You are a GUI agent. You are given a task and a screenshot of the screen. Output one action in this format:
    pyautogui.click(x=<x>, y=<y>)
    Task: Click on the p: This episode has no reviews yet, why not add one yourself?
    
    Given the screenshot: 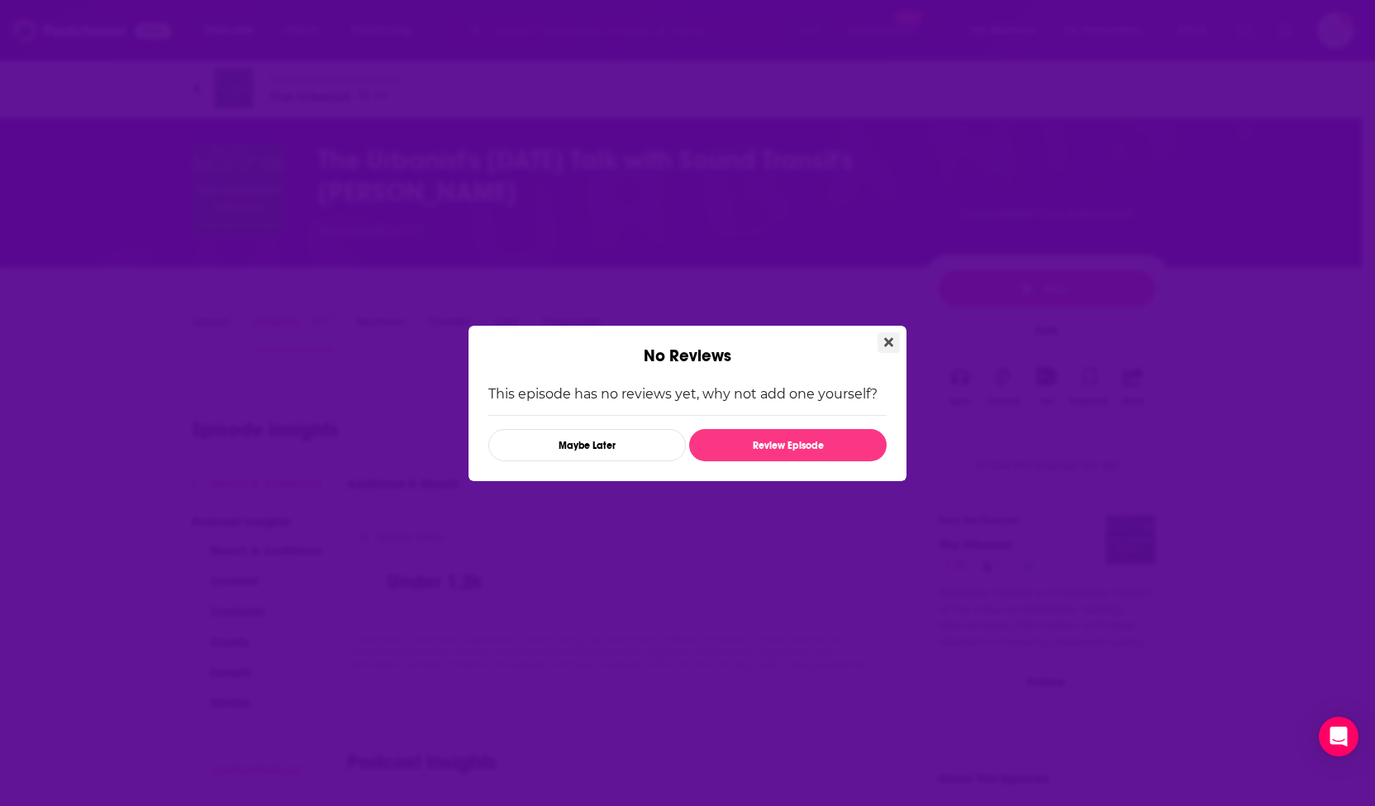 What is the action you would take?
    pyautogui.click(x=687, y=393)
    